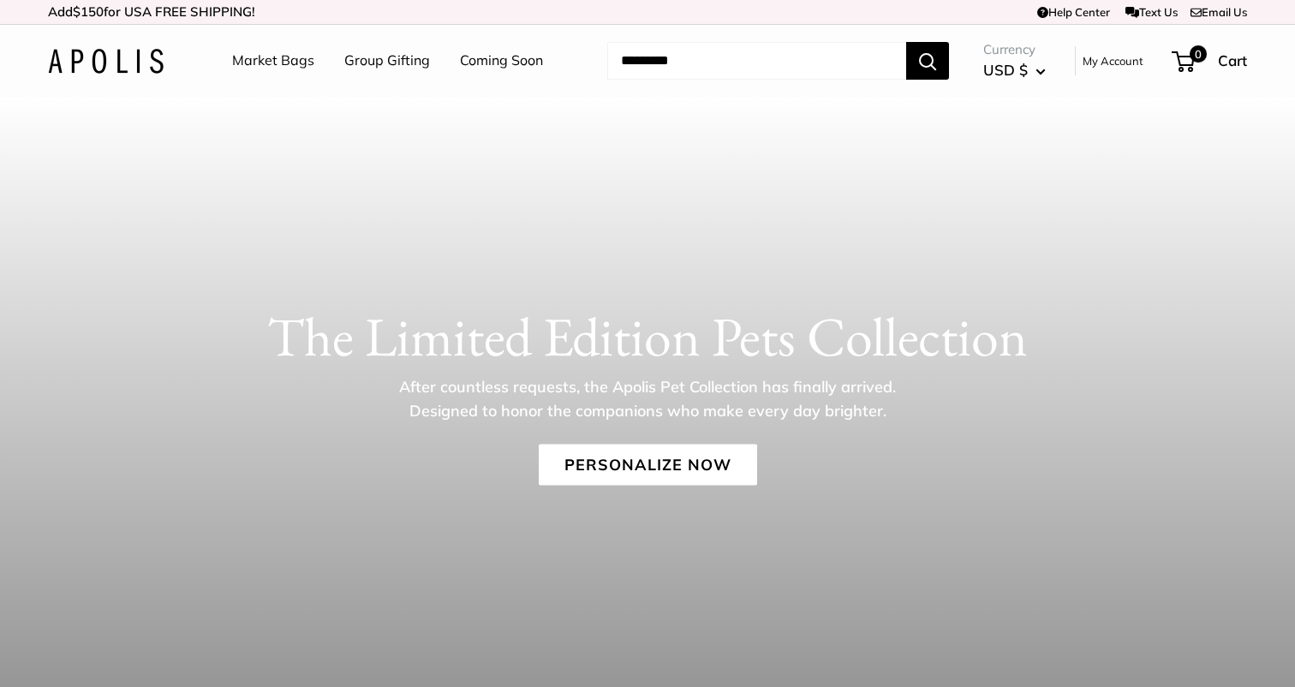 The height and width of the screenshot is (687, 1295). What do you see at coordinates (501, 61) in the screenshot?
I see `a: Coming Soon` at bounding box center [501, 61].